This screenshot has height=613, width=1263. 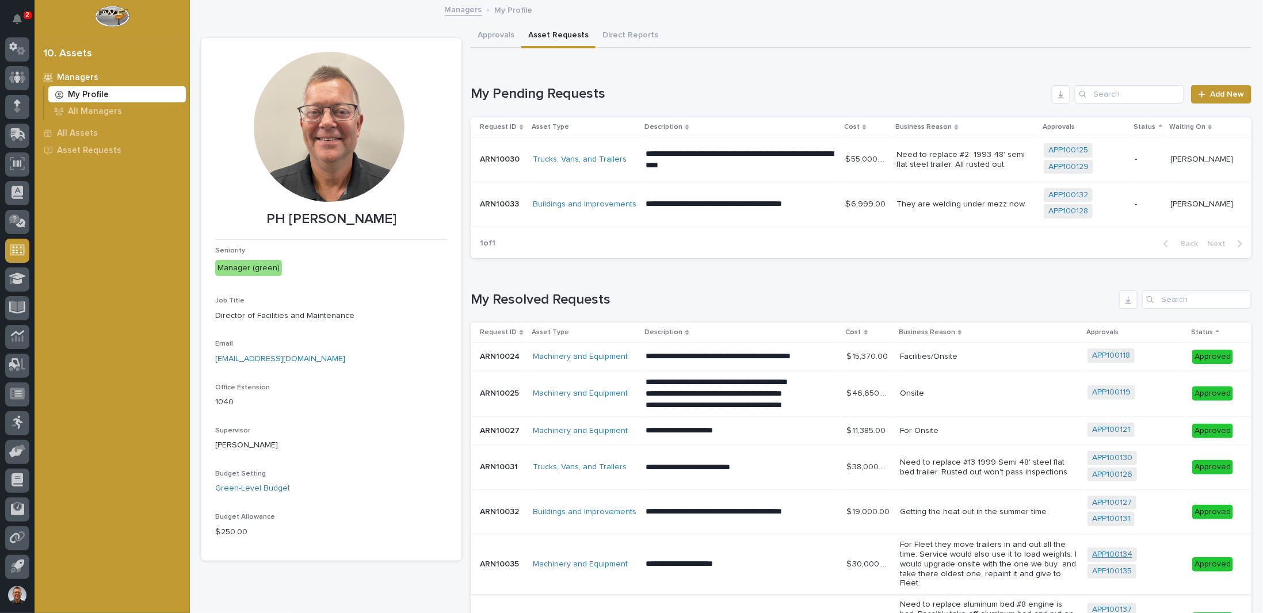 I want to click on p: ARN10032, so click(x=500, y=511).